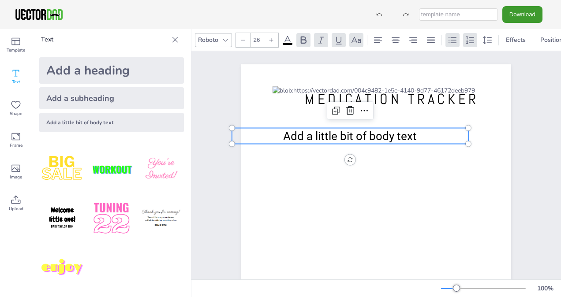 The image size is (561, 297). What do you see at coordinates (522, 14) in the screenshot?
I see `button: Download` at bounding box center [522, 14].